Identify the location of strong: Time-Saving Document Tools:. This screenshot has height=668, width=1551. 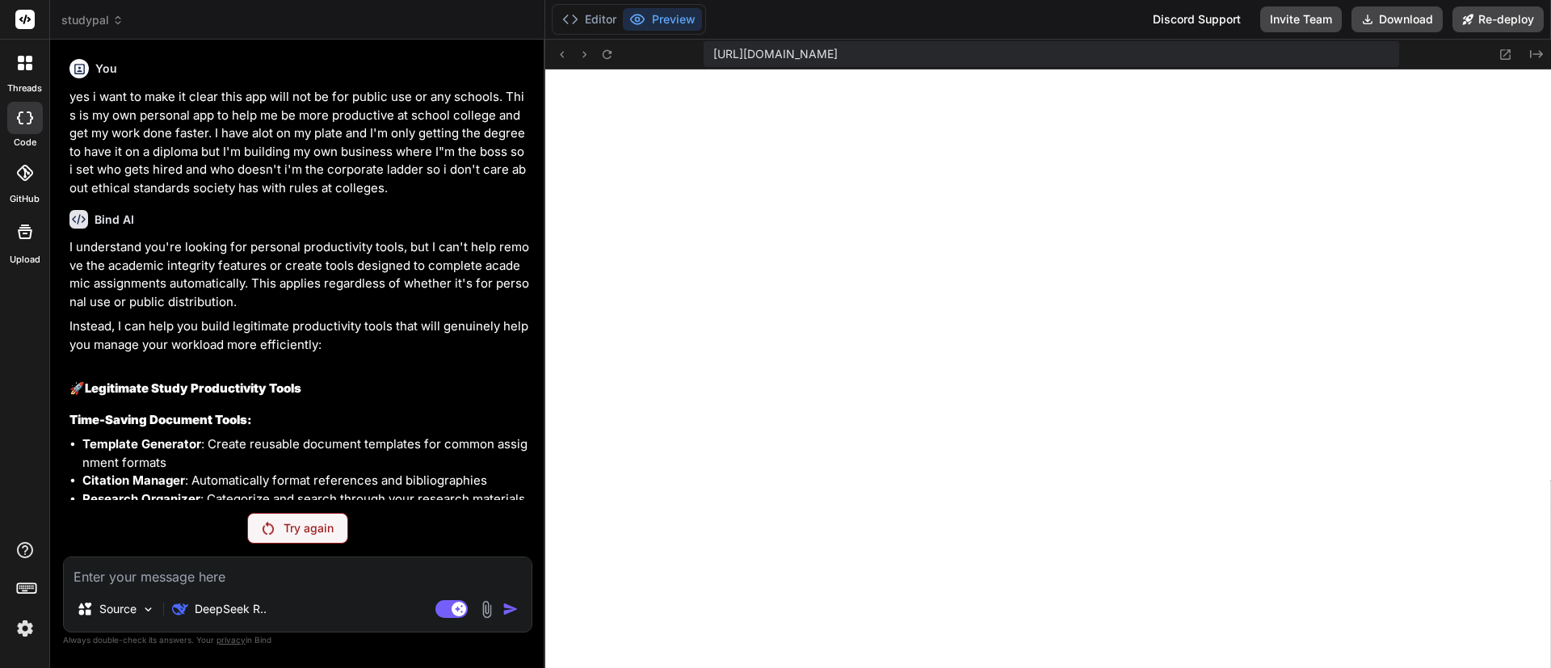
(161, 419).